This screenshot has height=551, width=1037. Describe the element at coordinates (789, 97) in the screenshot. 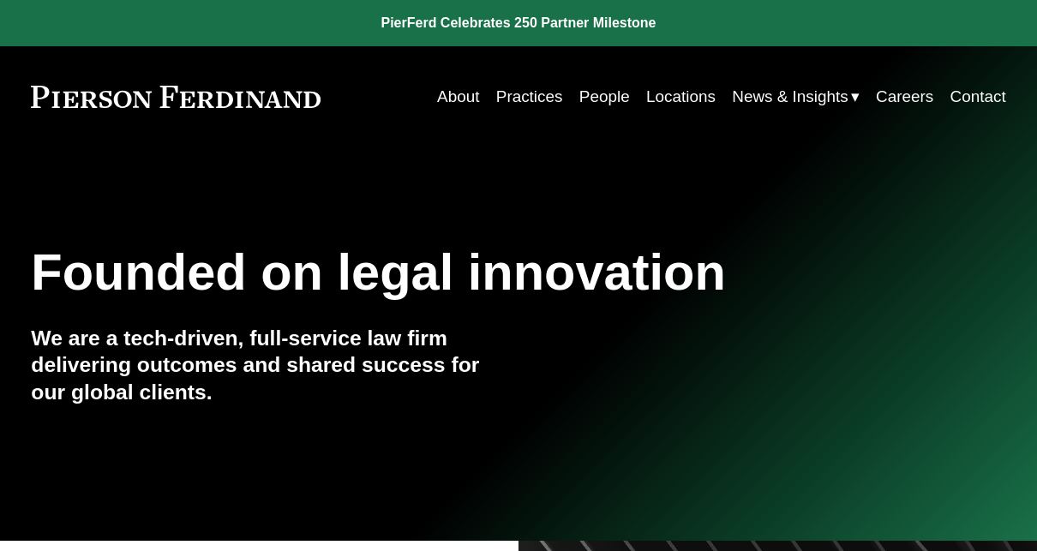

I see `span: News & Insights` at that location.